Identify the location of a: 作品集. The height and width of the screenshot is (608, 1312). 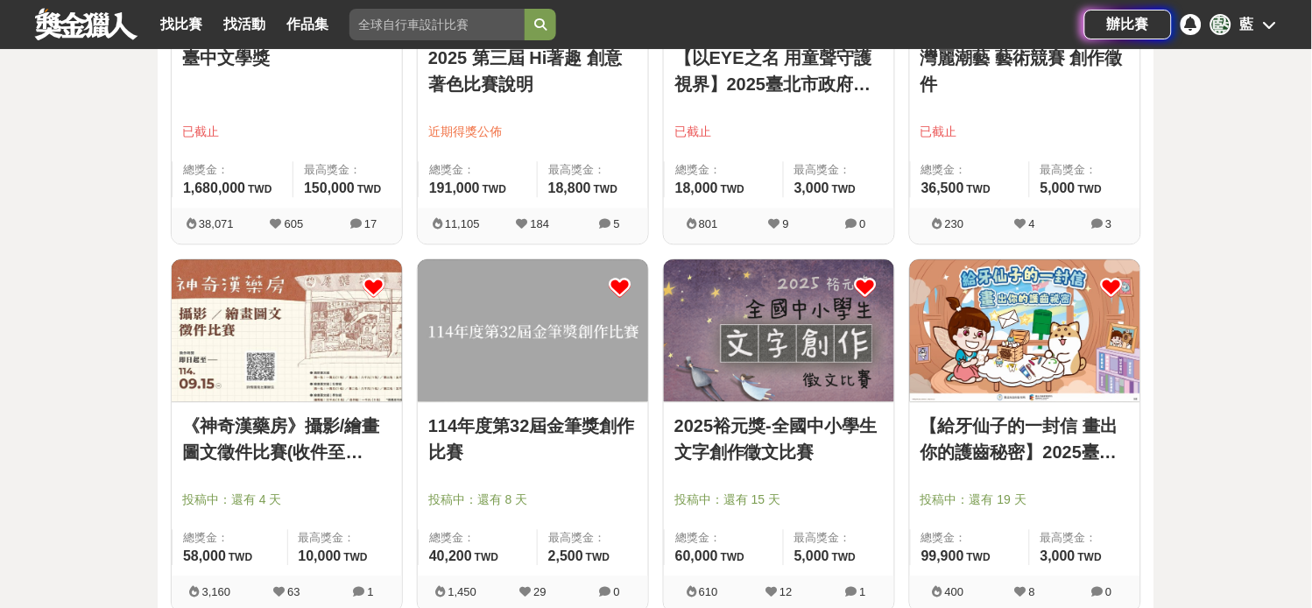
(307, 25).